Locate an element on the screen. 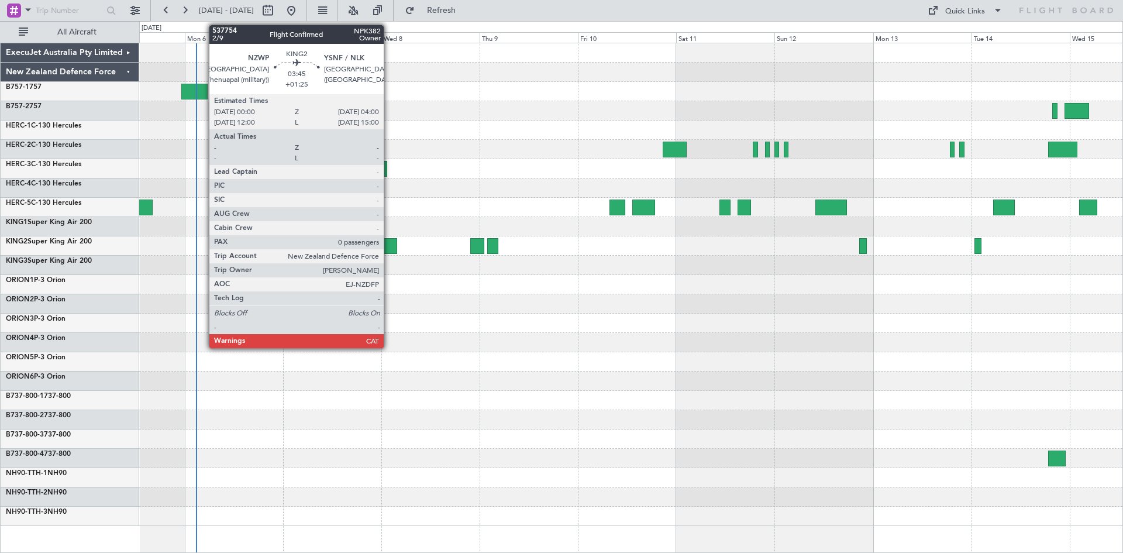 This screenshot has width=1123, height=553. a: ORION1P-3 Orion is located at coordinates (36, 280).